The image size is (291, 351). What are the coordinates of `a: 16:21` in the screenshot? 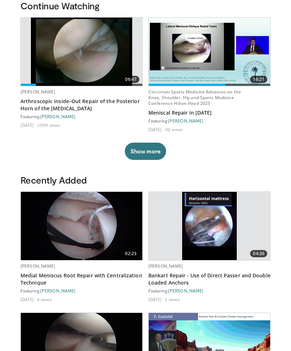 It's located at (209, 52).